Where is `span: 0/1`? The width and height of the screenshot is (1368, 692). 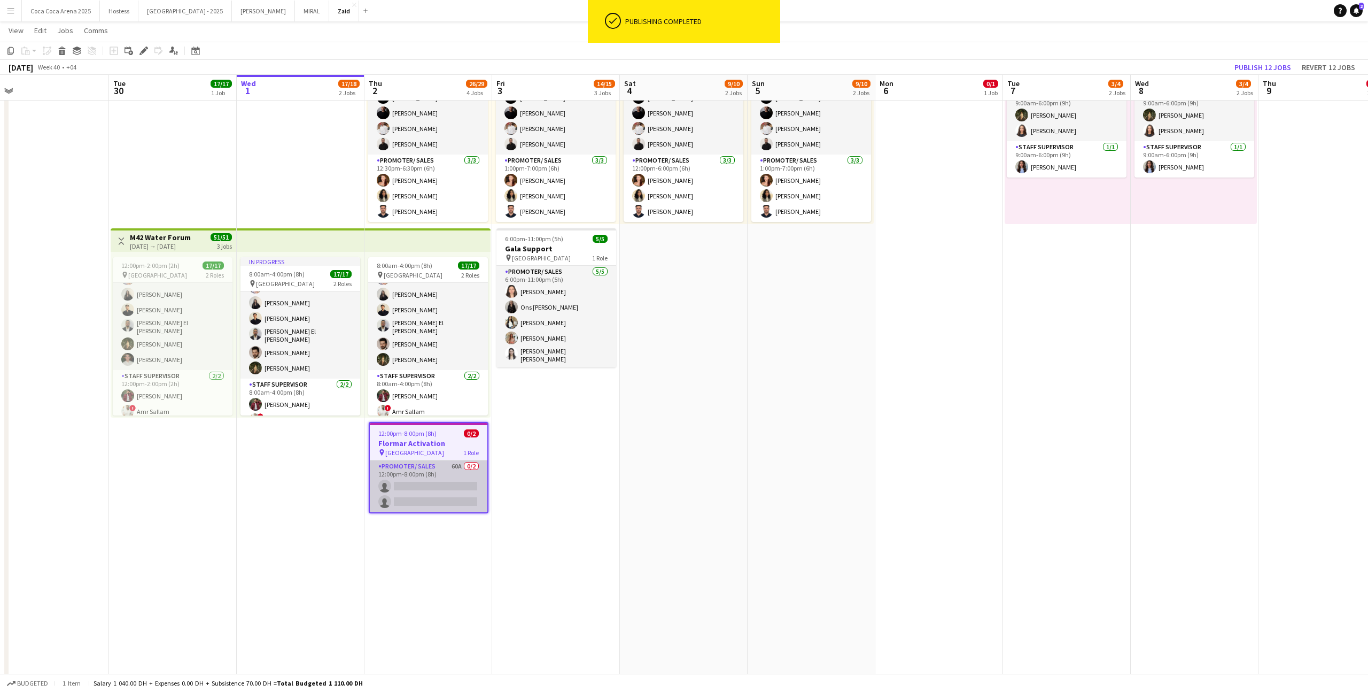 span: 0/1 is located at coordinates (991, 83).